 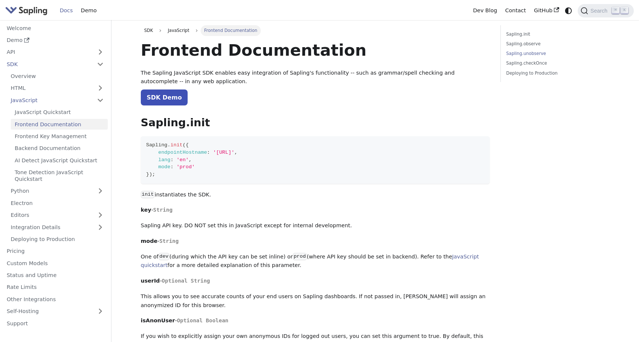 What do you see at coordinates (202, 320) in the screenshot?
I see `span: Optional Boolean` at bounding box center [202, 320].